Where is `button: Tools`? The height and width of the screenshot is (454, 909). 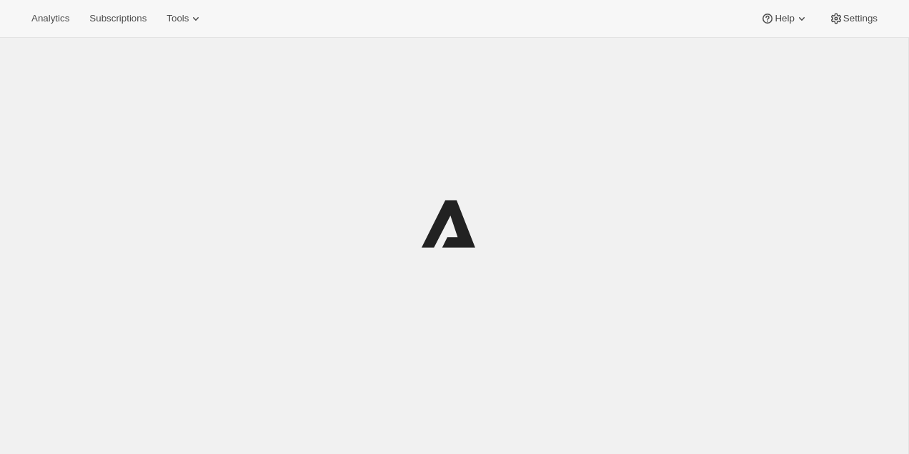 button: Tools is located at coordinates (184, 19).